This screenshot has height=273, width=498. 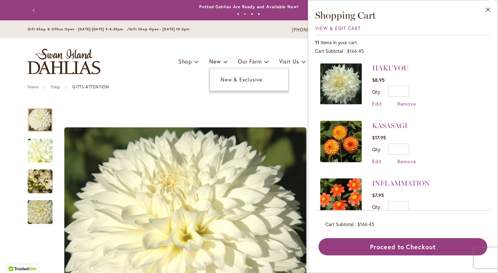 I want to click on a: View & Edit Cart, so click(x=338, y=28).